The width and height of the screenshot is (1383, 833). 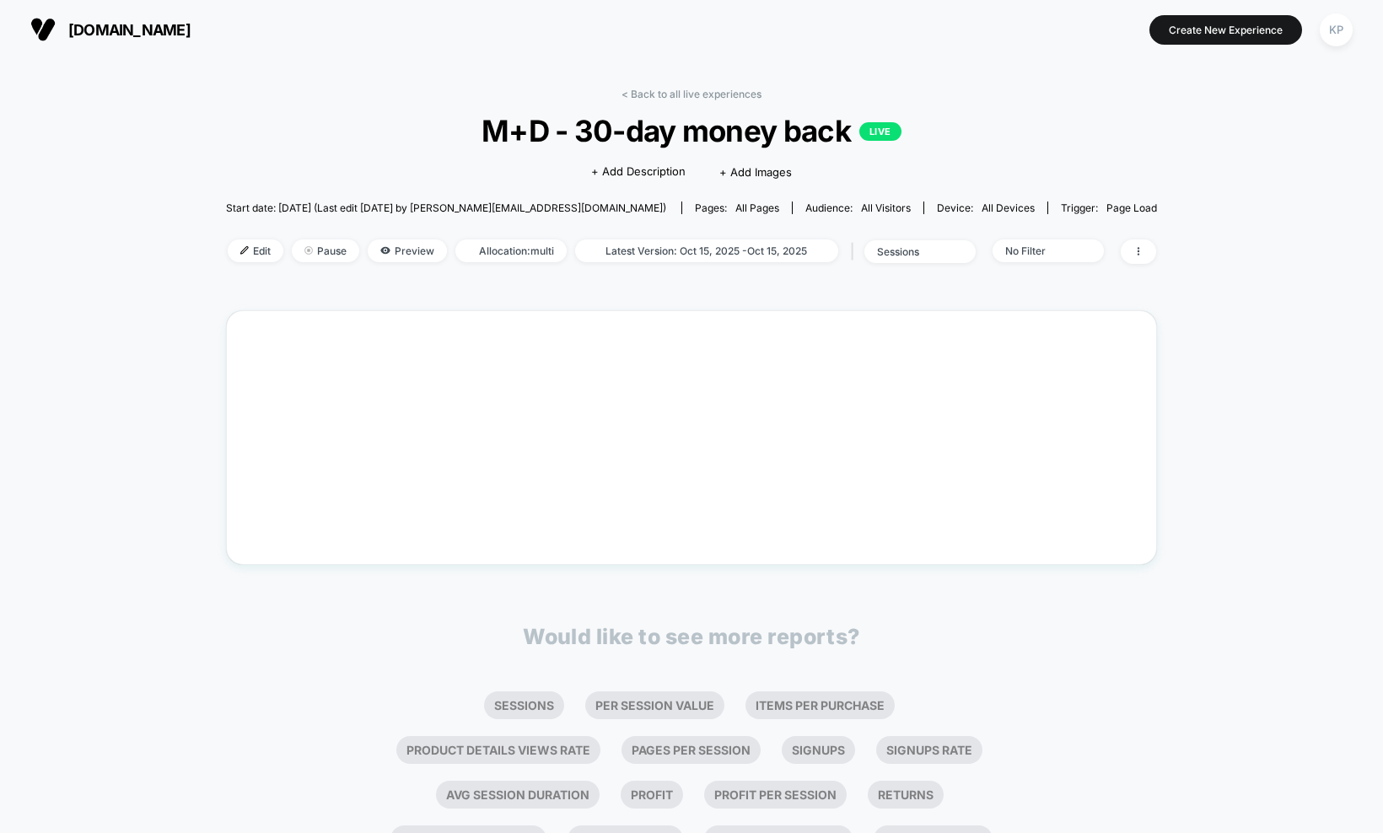 What do you see at coordinates (498, 750) in the screenshot?
I see `li: Product Details Views Rate` at bounding box center [498, 750].